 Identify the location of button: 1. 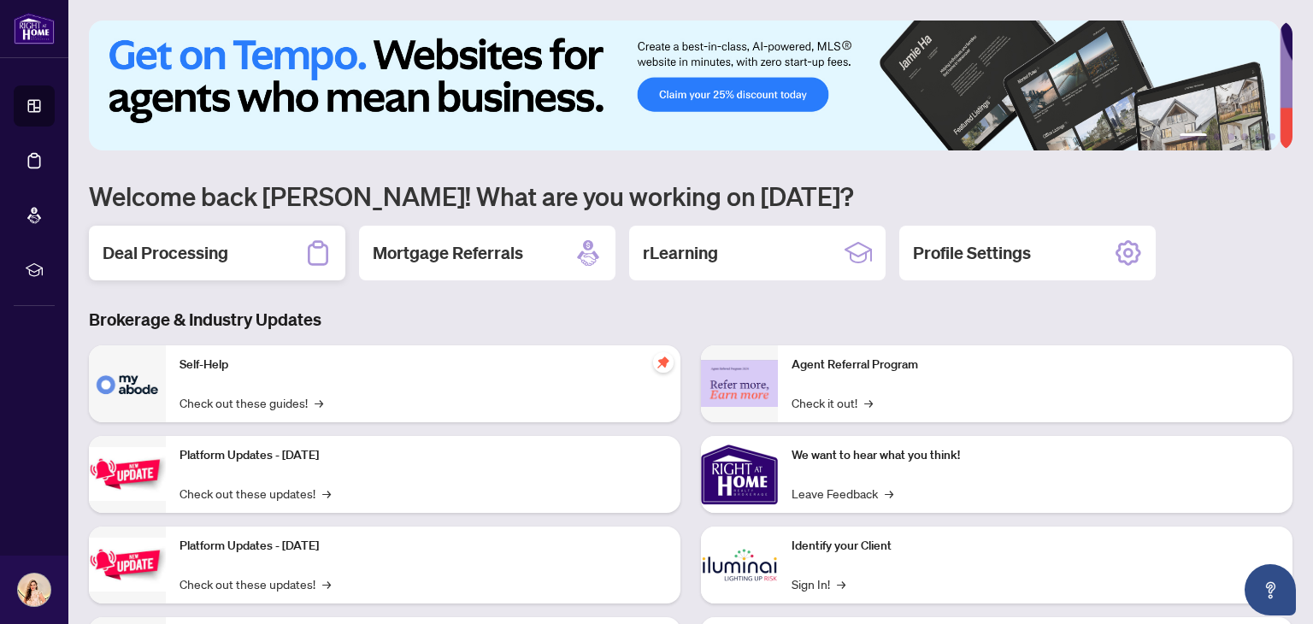
(1193, 137).